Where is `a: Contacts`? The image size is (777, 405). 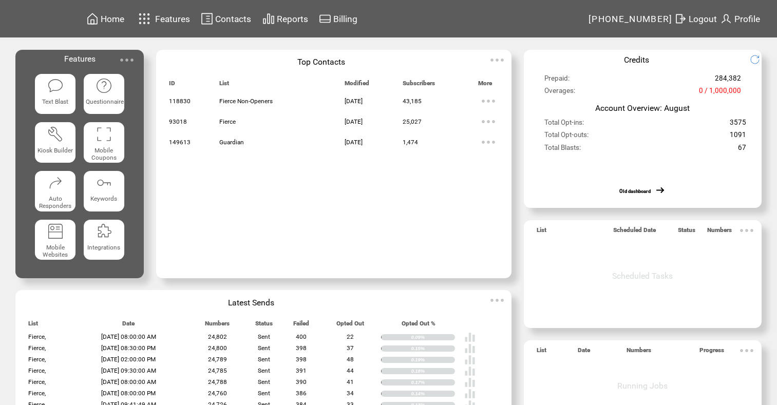 a: Contacts is located at coordinates (226, 18).